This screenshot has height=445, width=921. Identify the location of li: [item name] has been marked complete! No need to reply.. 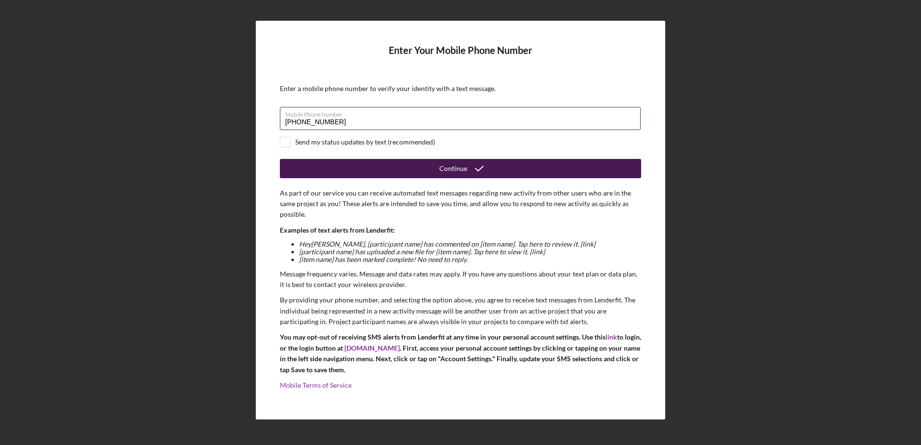
(470, 260).